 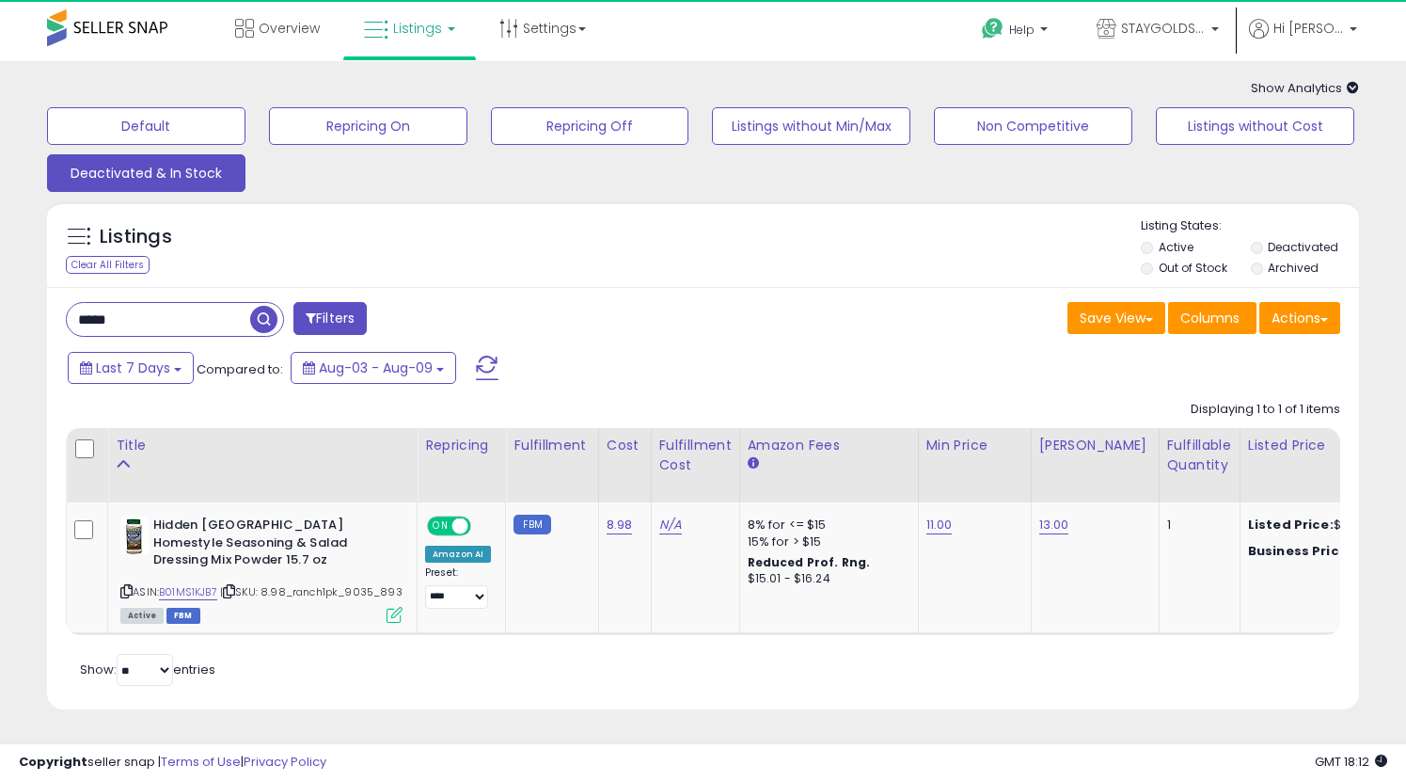 What do you see at coordinates (1196, 525) in the screenshot?
I see `div: 1` at bounding box center [1196, 525].